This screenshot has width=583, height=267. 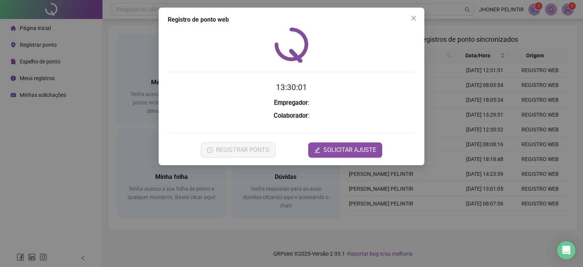 I want to click on strong: Colaborador, so click(x=291, y=115).